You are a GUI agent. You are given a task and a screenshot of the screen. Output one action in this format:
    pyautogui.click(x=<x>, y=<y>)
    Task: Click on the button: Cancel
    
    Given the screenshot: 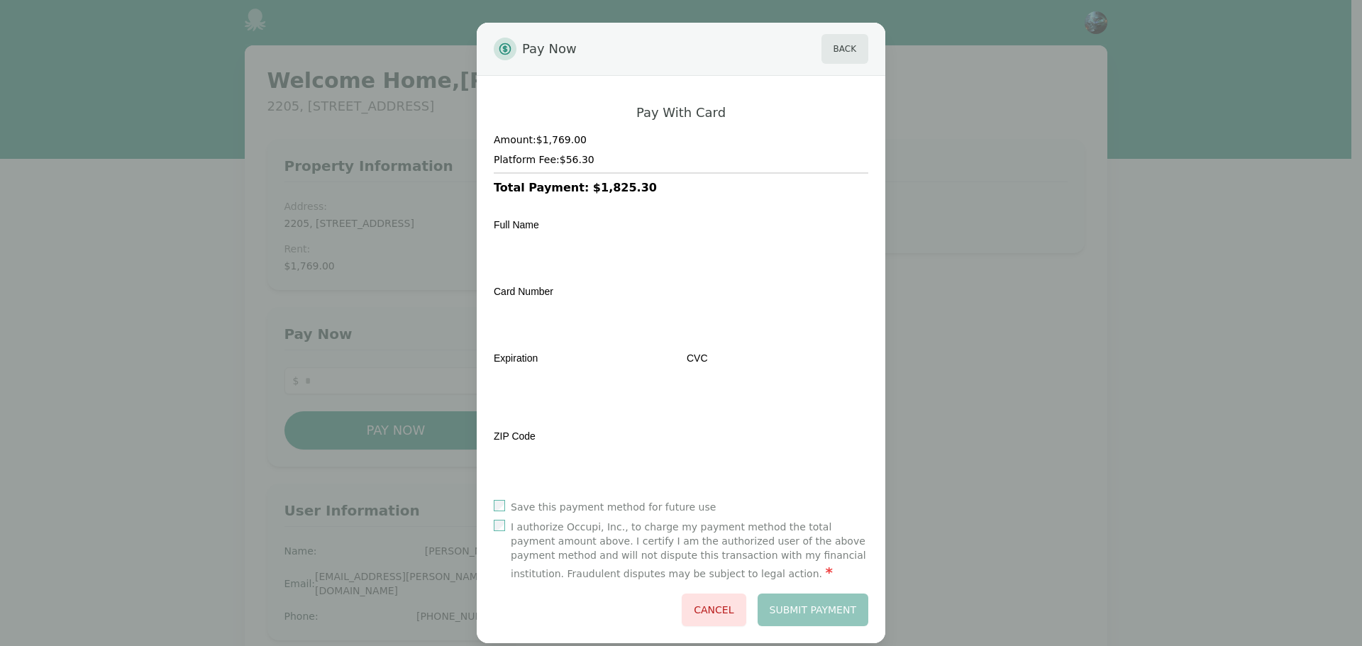 What is the action you would take?
    pyautogui.click(x=714, y=610)
    